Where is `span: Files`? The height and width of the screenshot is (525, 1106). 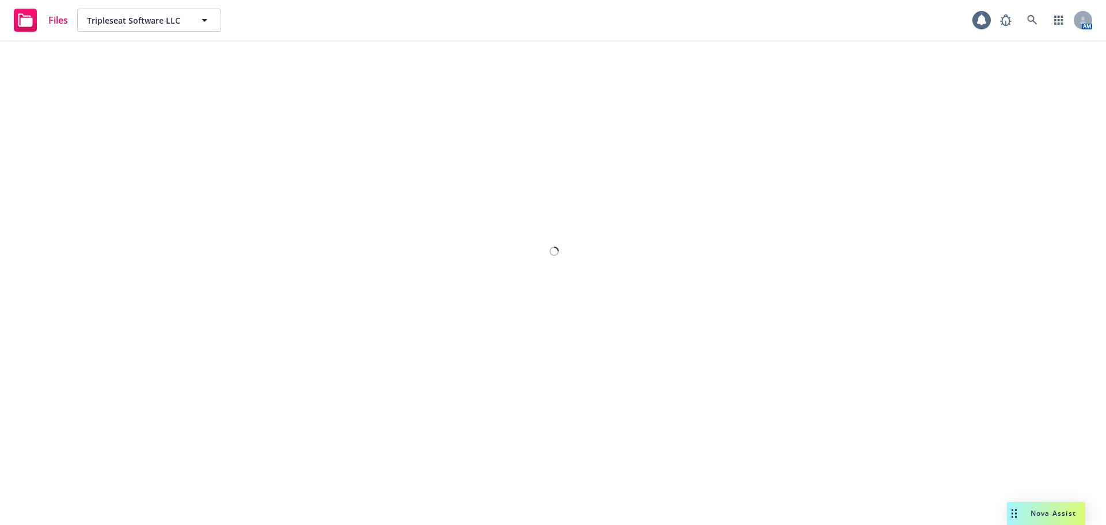
span: Files is located at coordinates (58, 20).